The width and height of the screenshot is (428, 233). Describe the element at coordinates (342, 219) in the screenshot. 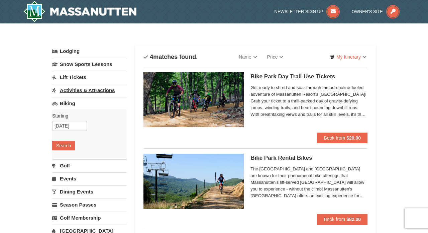

I see `button: Book from $82.00` at that location.